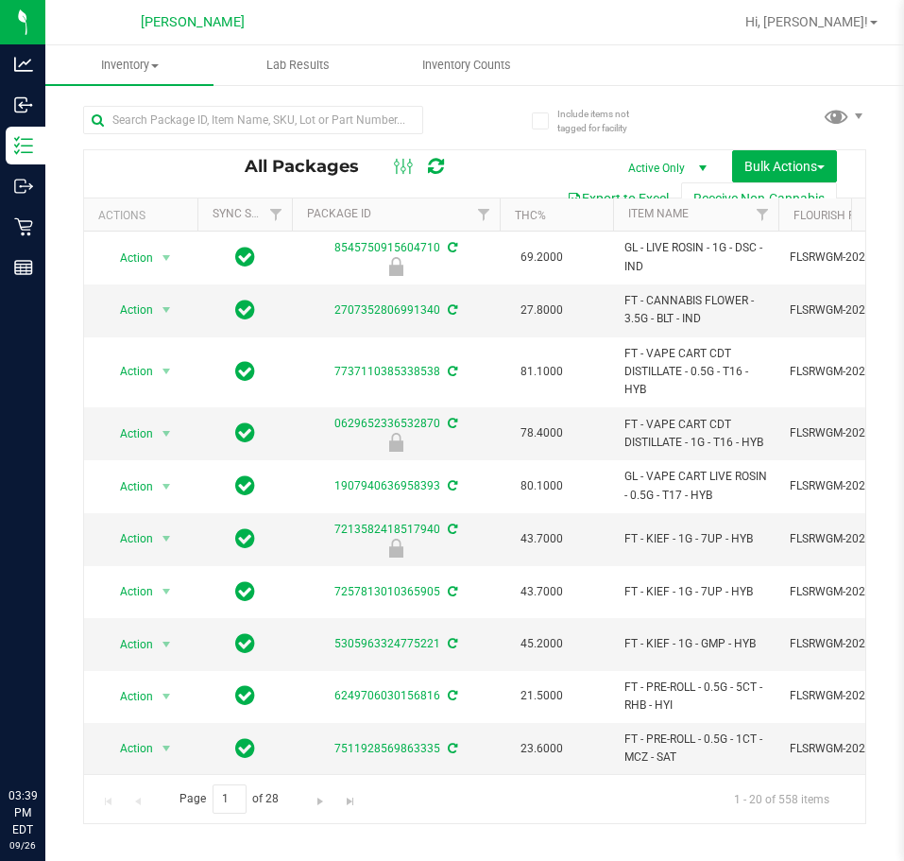  I want to click on p: 03:39 PM EDT, so click(23, 812).